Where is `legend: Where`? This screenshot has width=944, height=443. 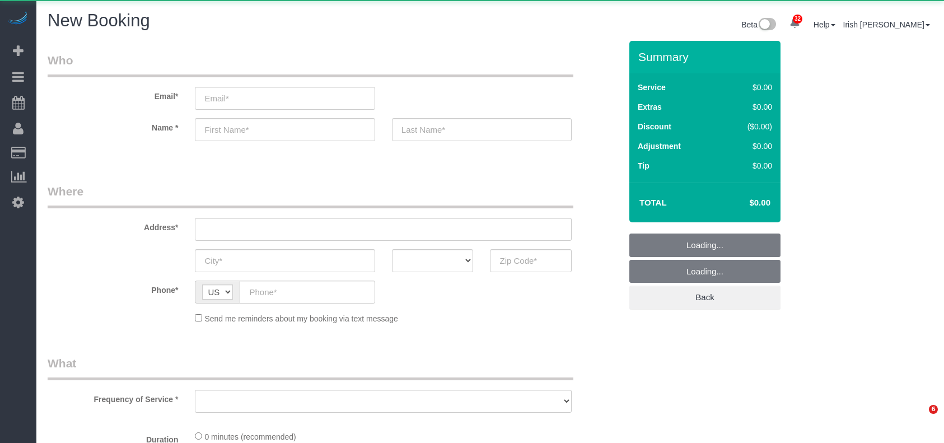
legend: Where is located at coordinates (310, 195).